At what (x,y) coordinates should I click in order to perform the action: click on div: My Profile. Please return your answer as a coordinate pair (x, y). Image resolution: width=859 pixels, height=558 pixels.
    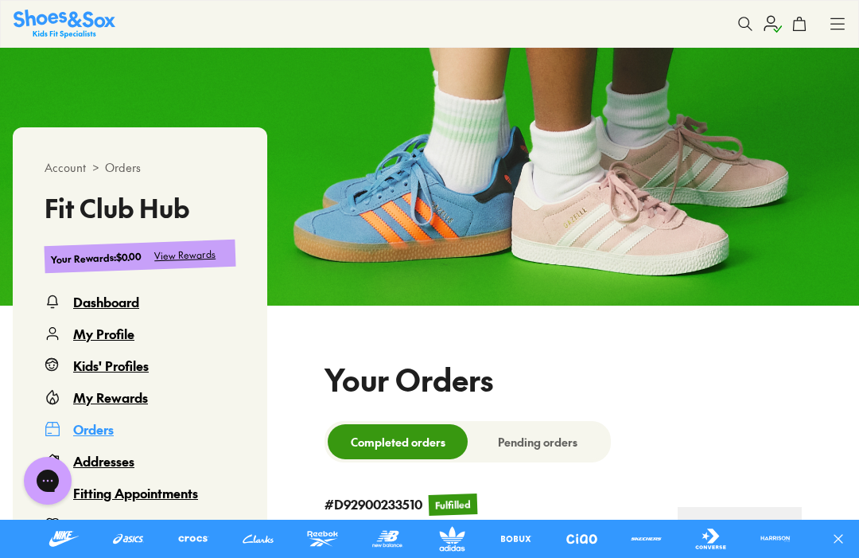
    Looking at the image, I should click on (103, 333).